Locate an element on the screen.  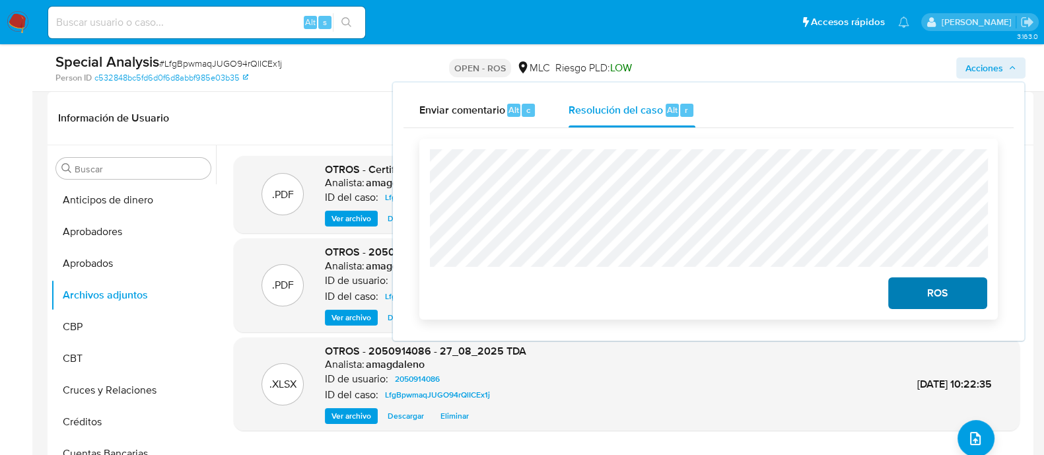
span: c is located at coordinates (528, 110).